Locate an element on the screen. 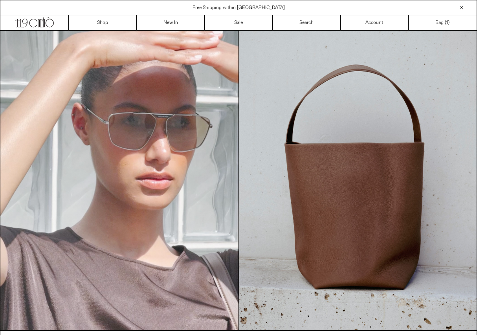  a: Search is located at coordinates (306, 23).